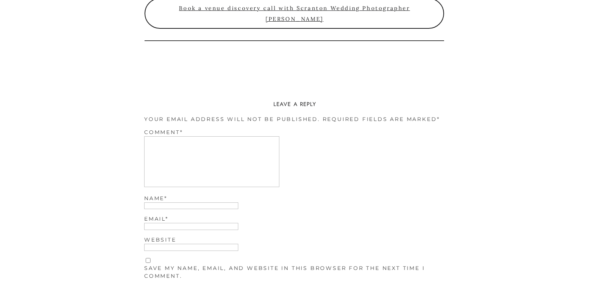 The height and width of the screenshot is (289, 589). What do you see at coordinates (294, 272) in the screenshot?
I see `label: Save my name, email, and website in this browser for the next time I comment.` at bounding box center [294, 272].